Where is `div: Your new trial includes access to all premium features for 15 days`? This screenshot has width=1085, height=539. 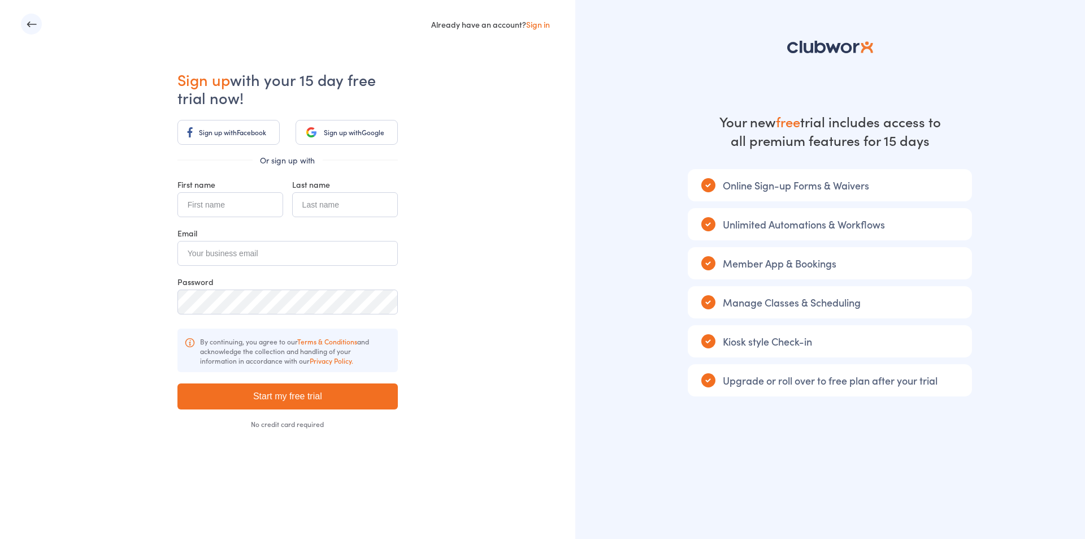 div: Your new trial includes access to all premium features for 15 days is located at coordinates (830, 131).